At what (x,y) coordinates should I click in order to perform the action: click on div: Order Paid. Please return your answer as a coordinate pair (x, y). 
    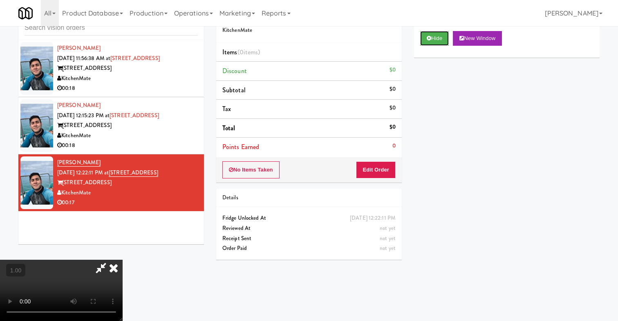
    Looking at the image, I should click on (309, 248).